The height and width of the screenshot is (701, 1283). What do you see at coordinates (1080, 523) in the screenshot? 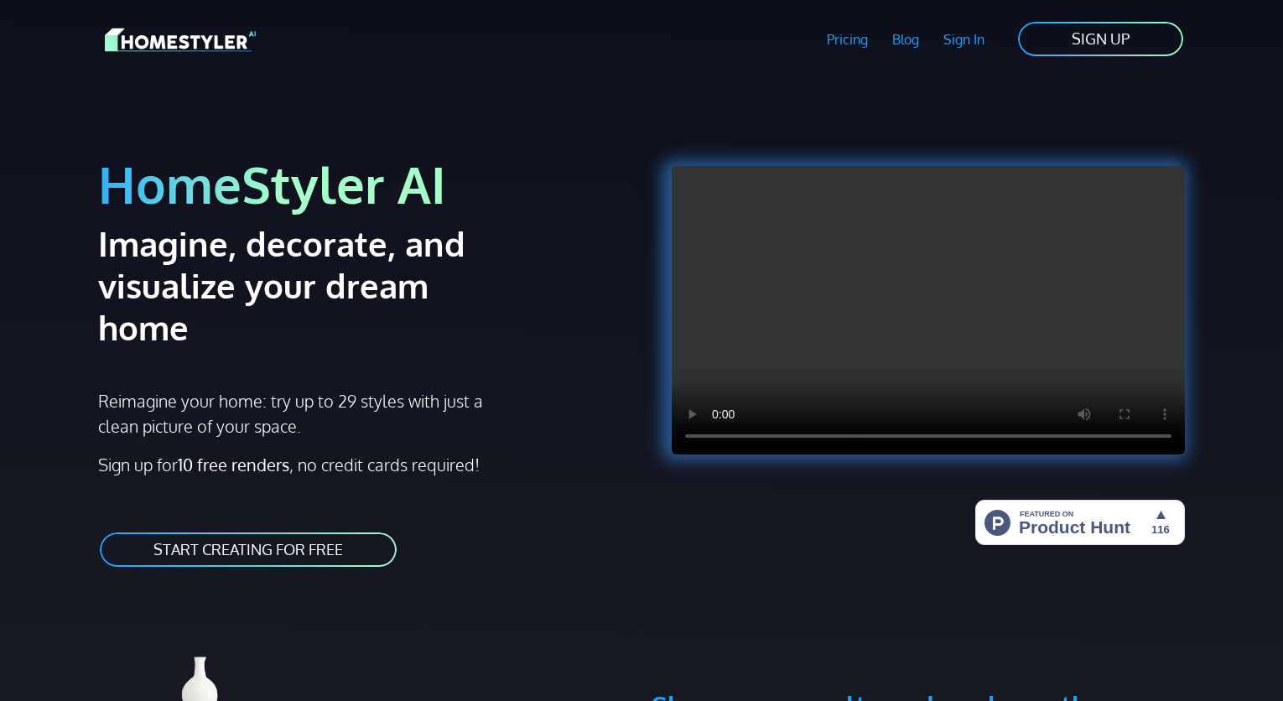
I see `img: HomeStyler AI - Interior Design Made Easy: One Click to Your Dream Home | Product Hunt` at bounding box center [1080, 523].